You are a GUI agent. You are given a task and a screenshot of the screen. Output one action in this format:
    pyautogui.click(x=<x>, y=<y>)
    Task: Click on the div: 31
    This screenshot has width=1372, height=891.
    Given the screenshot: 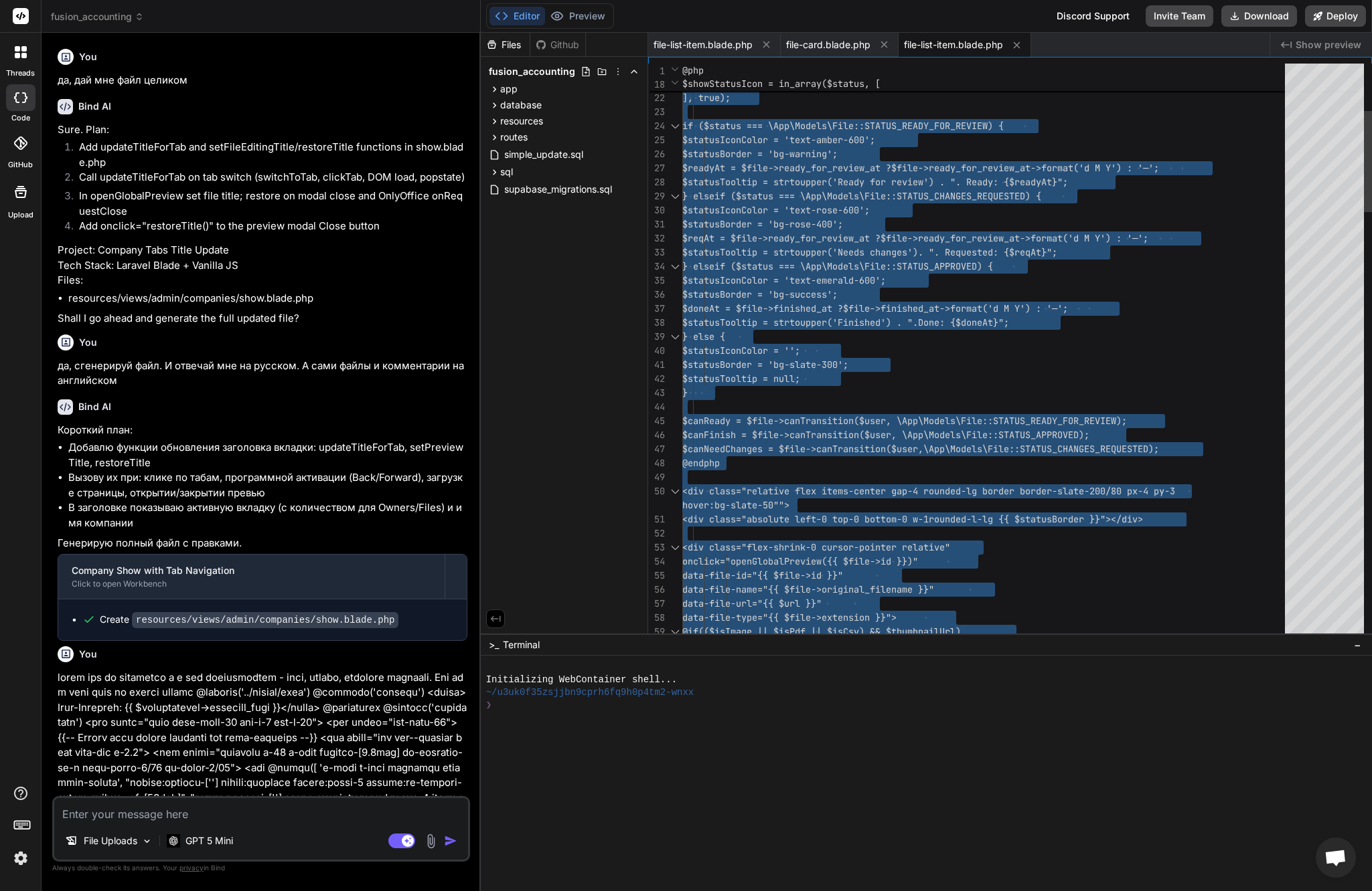 What is the action you would take?
    pyautogui.click(x=656, y=224)
    